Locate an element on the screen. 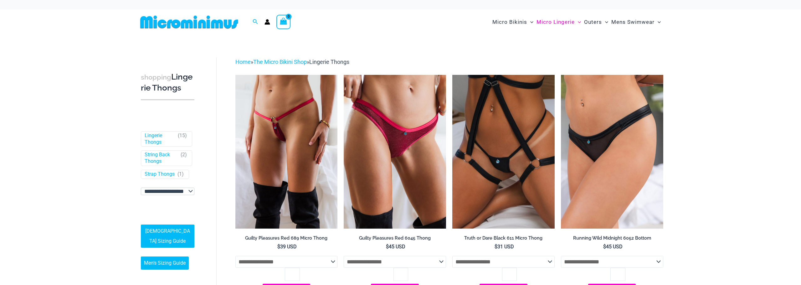 The height and width of the screenshot is (285, 801). select: wpc-taxonomy-pa_fabric-type-746009 is located at coordinates (167, 191).